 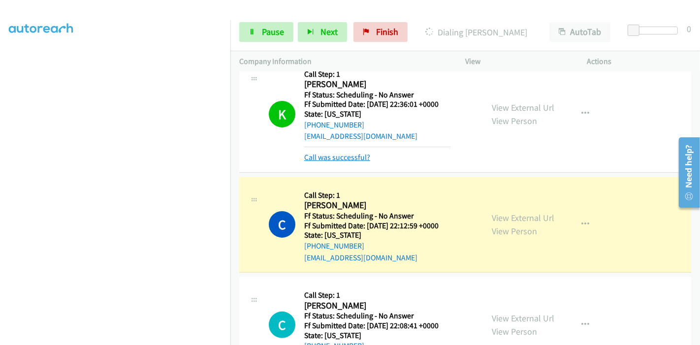 I want to click on span: Pause, so click(x=273, y=31).